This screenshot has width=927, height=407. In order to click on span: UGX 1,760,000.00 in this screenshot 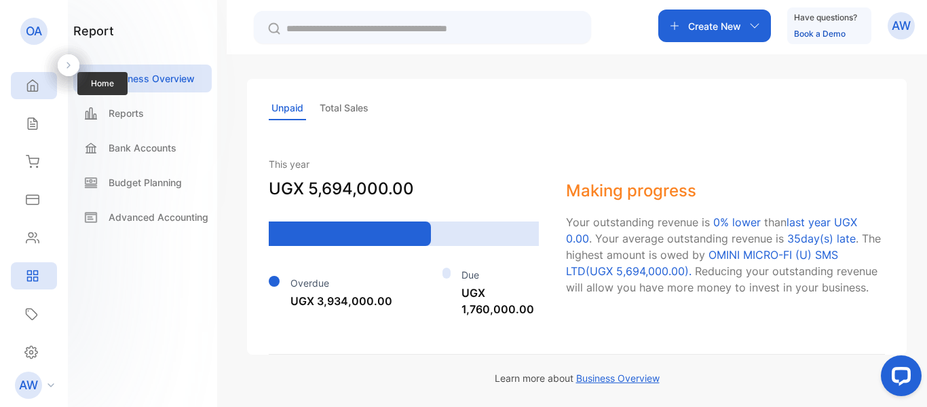, I will do `click(498, 301)`.